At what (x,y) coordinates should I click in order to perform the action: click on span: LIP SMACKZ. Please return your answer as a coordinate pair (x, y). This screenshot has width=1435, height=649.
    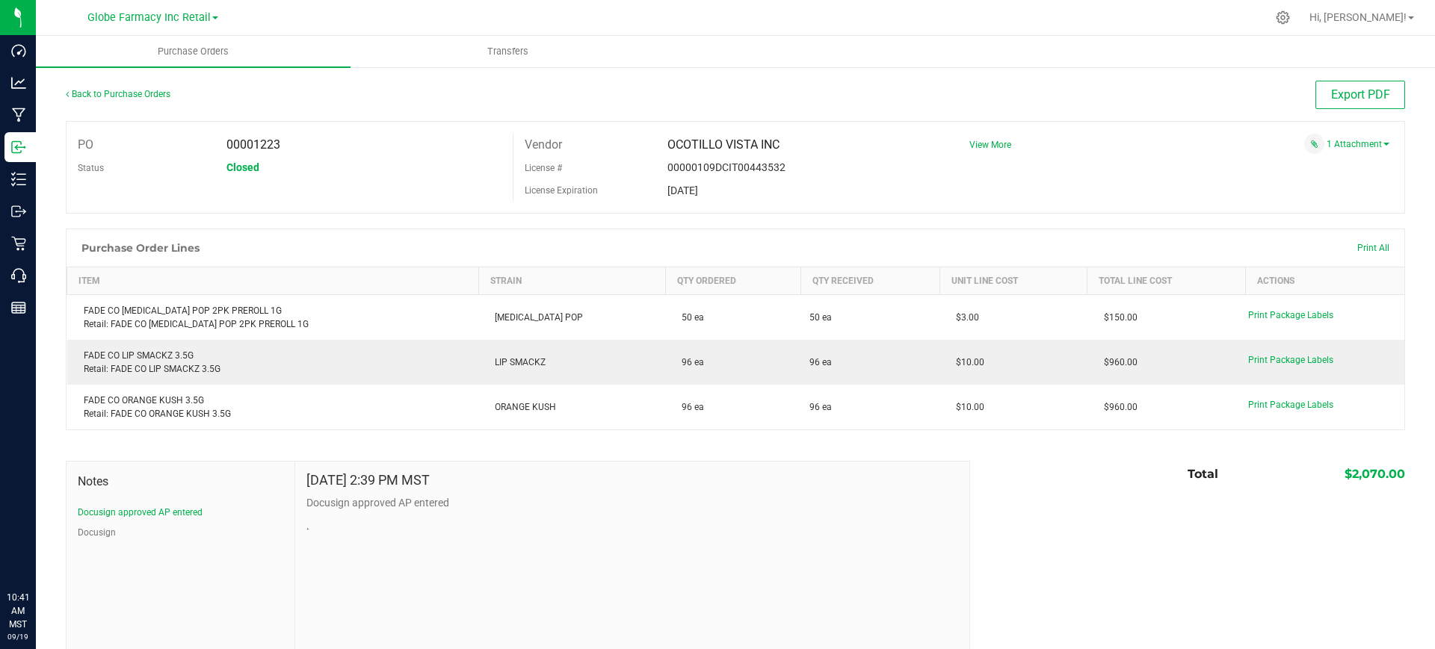
    Looking at the image, I should click on (516, 362).